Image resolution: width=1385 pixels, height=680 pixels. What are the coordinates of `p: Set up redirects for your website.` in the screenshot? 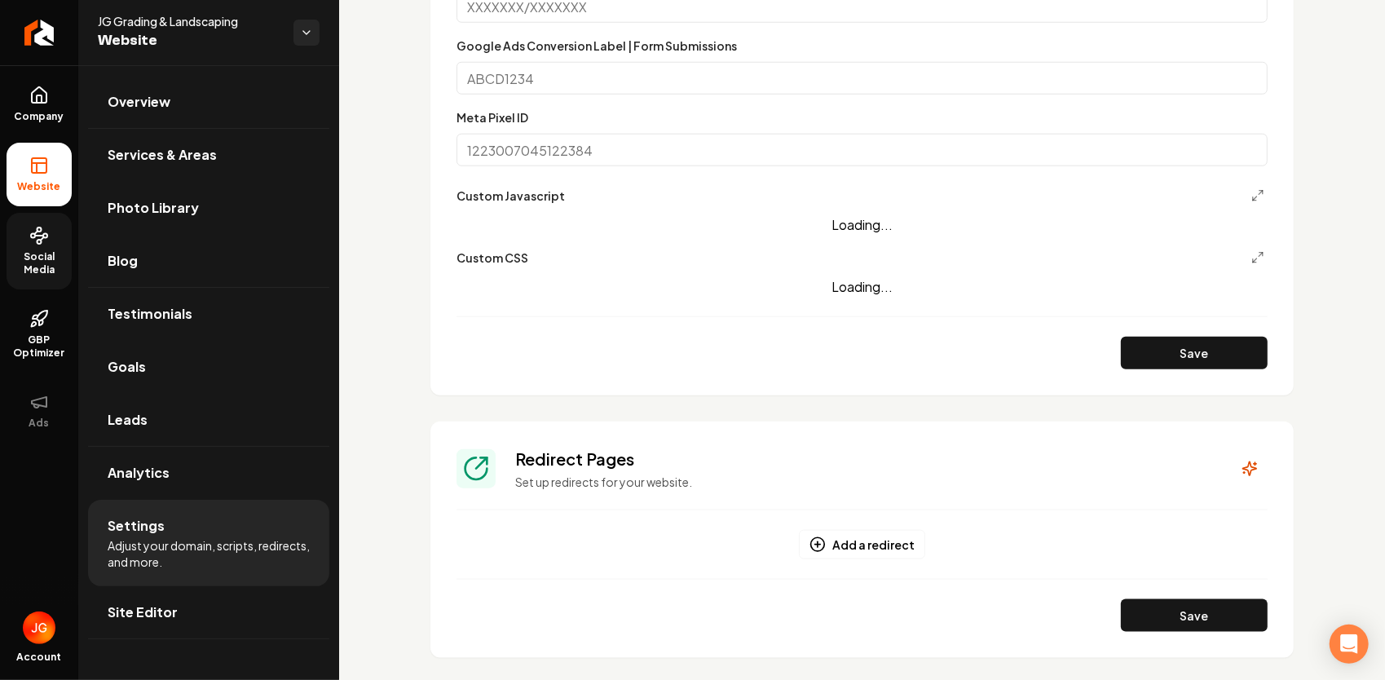 It's located at (863, 482).